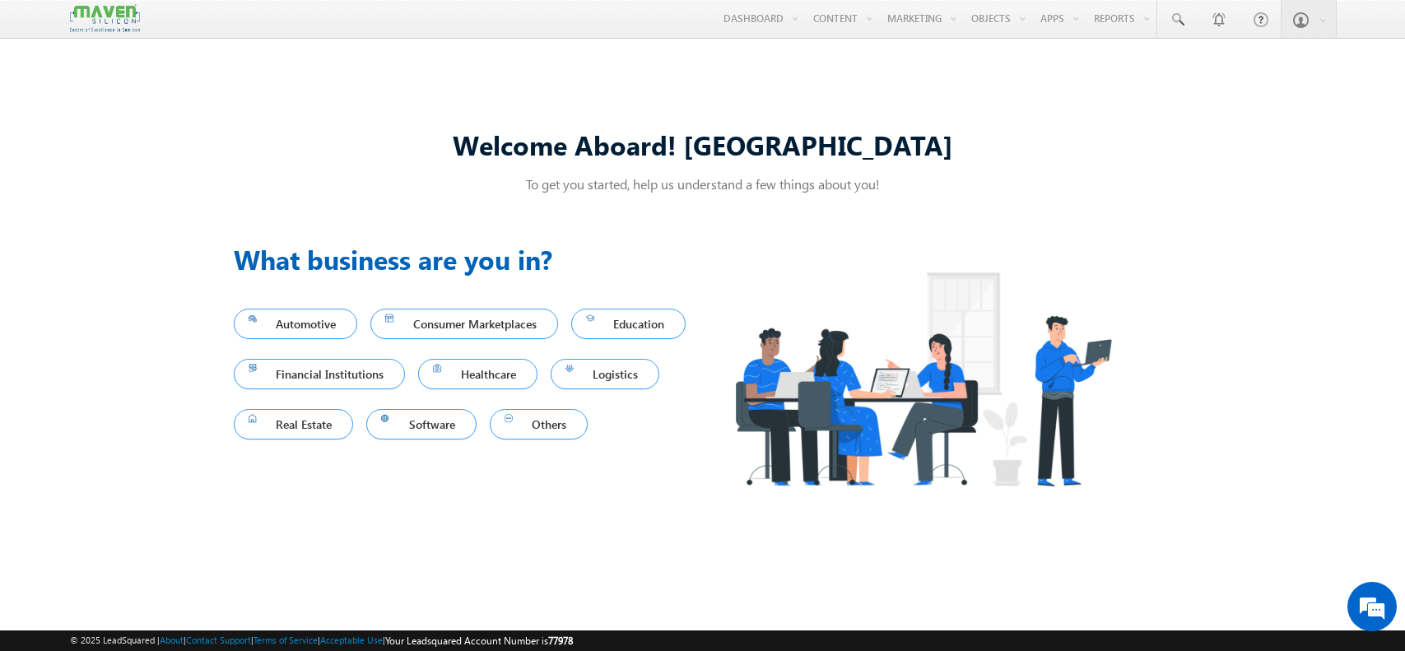 This screenshot has height=651, width=1405. What do you see at coordinates (286, 639) in the screenshot?
I see `a: Terms of Service` at bounding box center [286, 639].